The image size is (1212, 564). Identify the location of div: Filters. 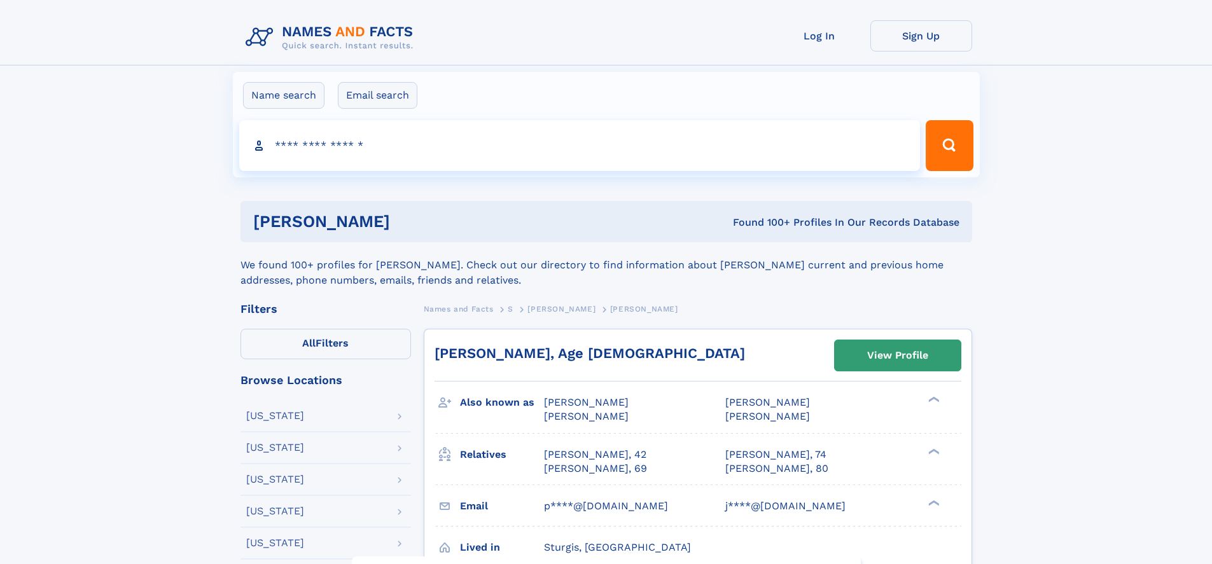
(326, 309).